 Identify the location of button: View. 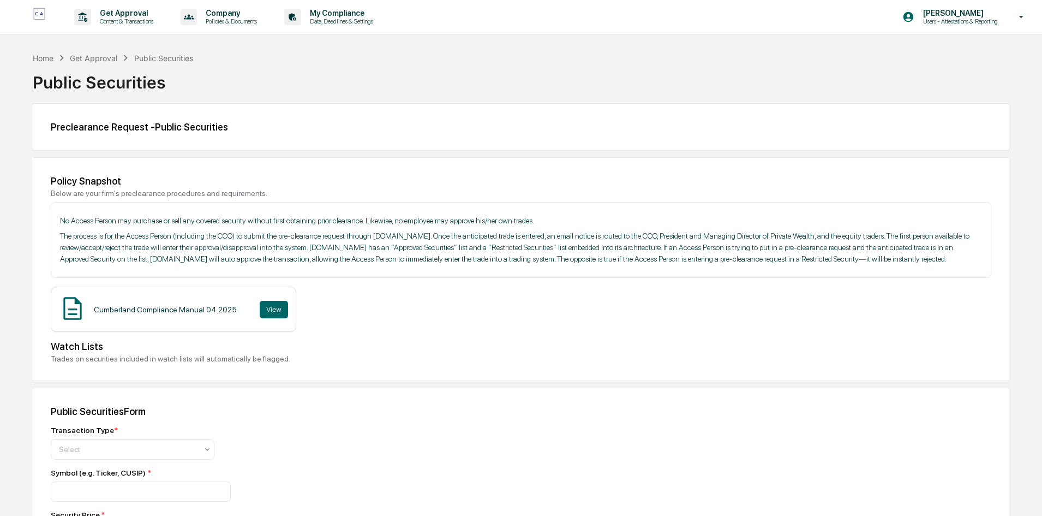
(274, 309).